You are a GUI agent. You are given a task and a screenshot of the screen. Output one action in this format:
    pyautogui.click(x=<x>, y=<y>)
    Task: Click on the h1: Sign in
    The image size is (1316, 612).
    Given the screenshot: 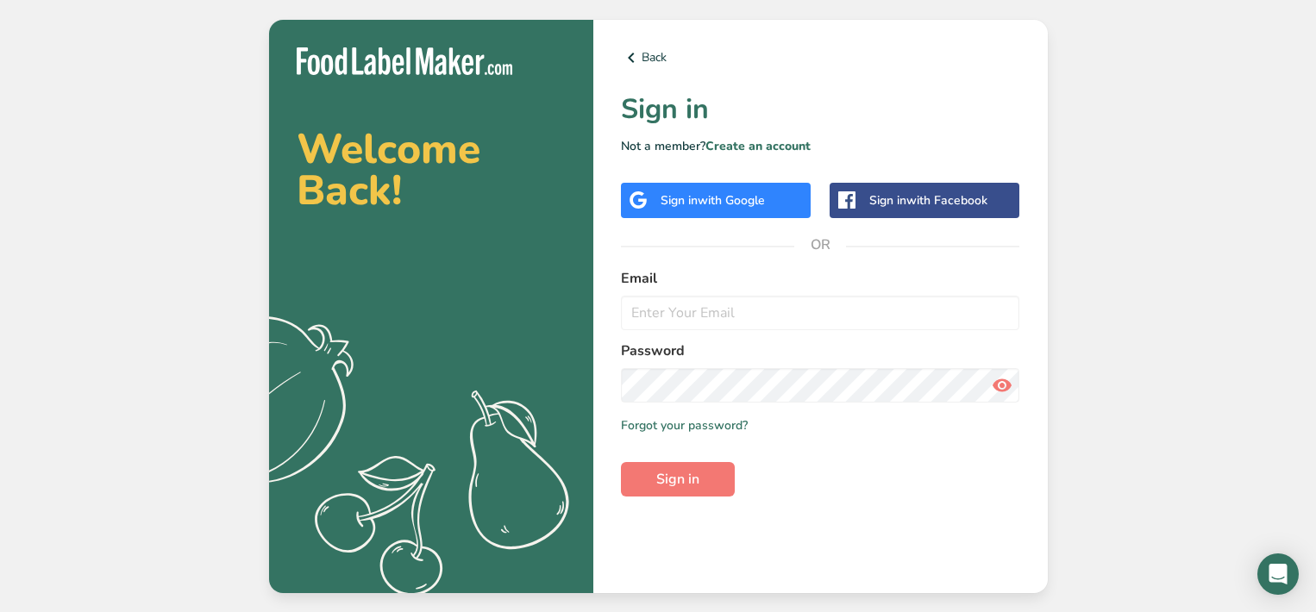 What is the action you would take?
    pyautogui.click(x=820, y=110)
    